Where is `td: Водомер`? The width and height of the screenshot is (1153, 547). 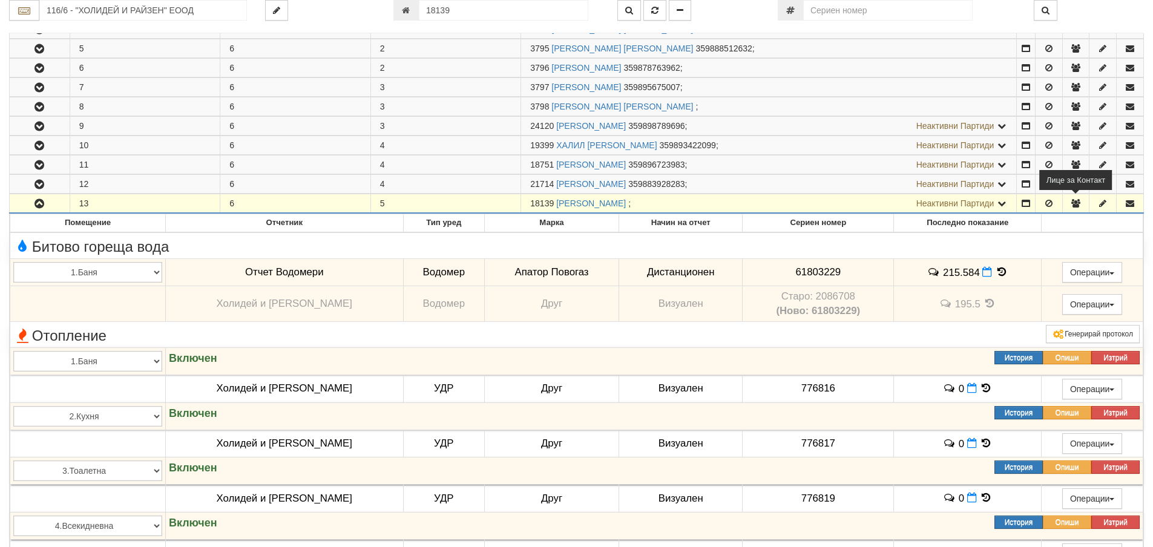
td: Водомер is located at coordinates (444, 304).